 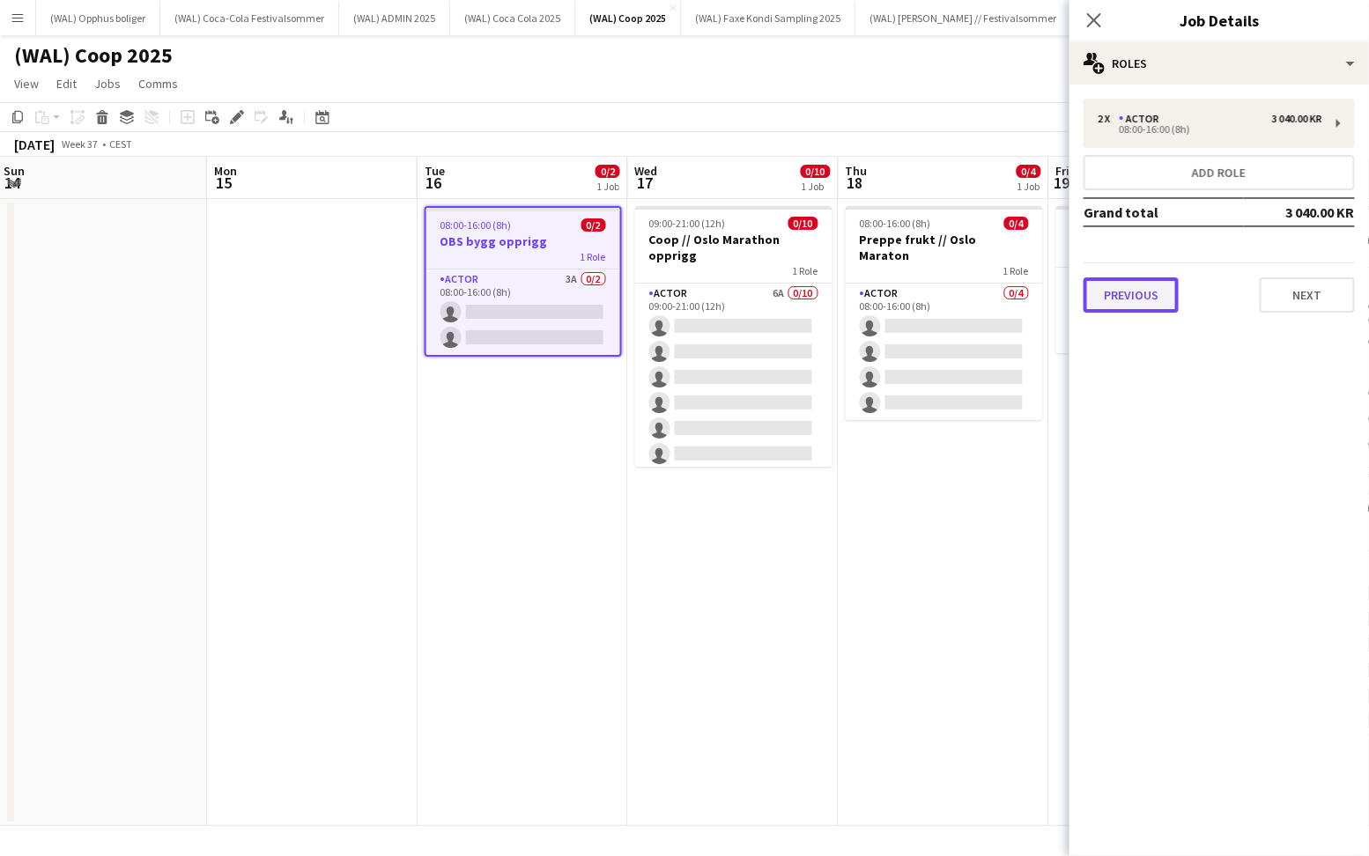 What do you see at coordinates (107, 84) in the screenshot?
I see `span: Jobs` at bounding box center [107, 84].